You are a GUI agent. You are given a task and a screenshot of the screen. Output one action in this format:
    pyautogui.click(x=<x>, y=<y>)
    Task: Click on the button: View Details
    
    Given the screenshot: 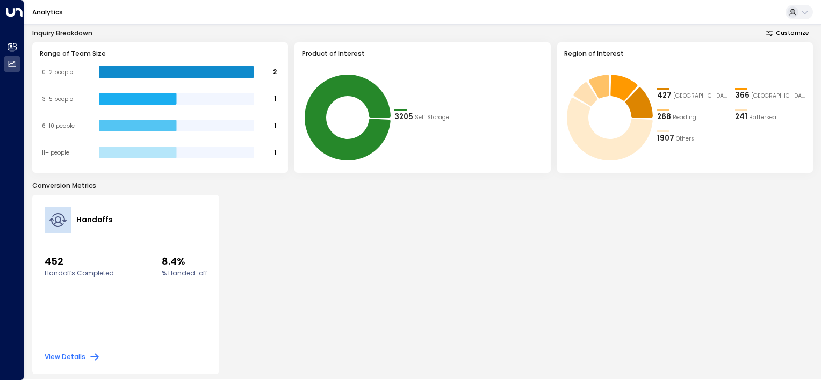 What is the action you would take?
    pyautogui.click(x=73, y=357)
    